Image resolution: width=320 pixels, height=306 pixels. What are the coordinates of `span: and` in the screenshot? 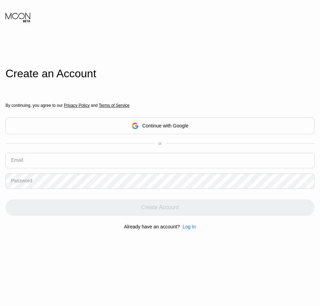 It's located at (94, 106).